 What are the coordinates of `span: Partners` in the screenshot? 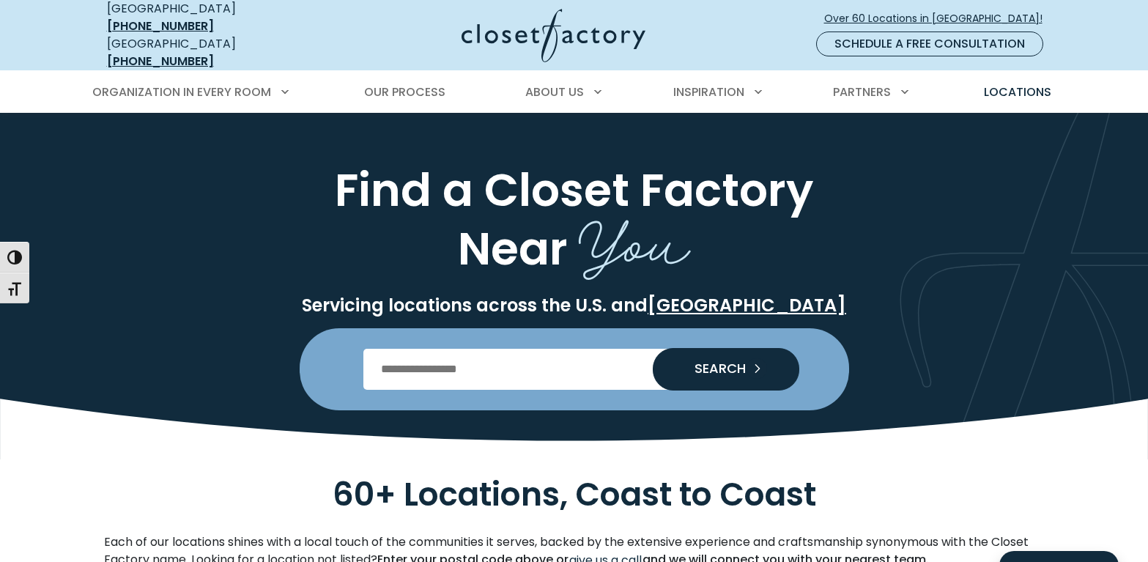 It's located at (861, 92).